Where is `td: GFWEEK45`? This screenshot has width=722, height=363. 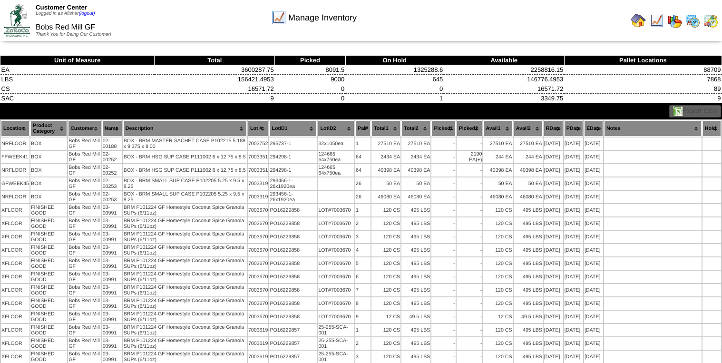
td: GFWEEK45 is located at coordinates (15, 184).